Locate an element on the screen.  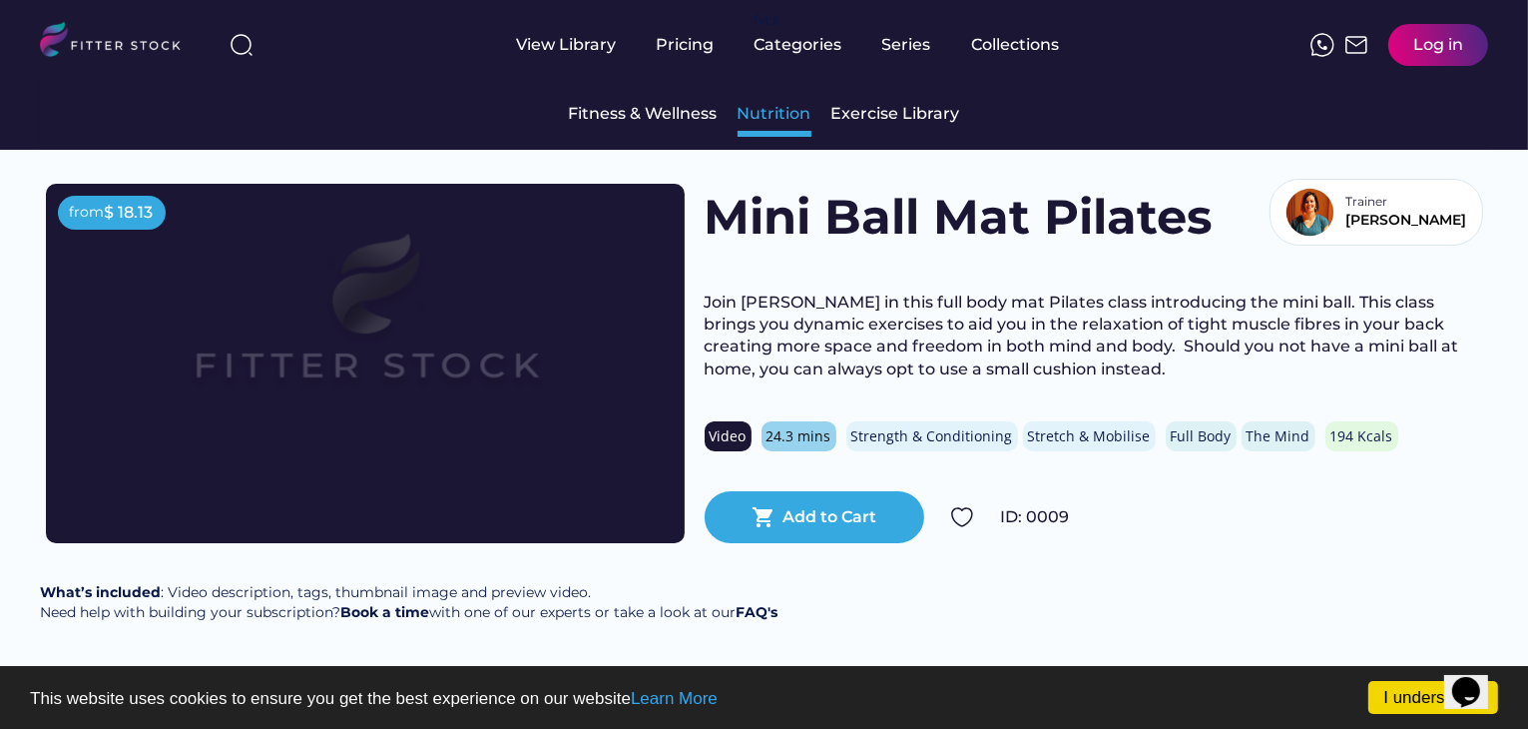
div: Series is located at coordinates (907, 45).